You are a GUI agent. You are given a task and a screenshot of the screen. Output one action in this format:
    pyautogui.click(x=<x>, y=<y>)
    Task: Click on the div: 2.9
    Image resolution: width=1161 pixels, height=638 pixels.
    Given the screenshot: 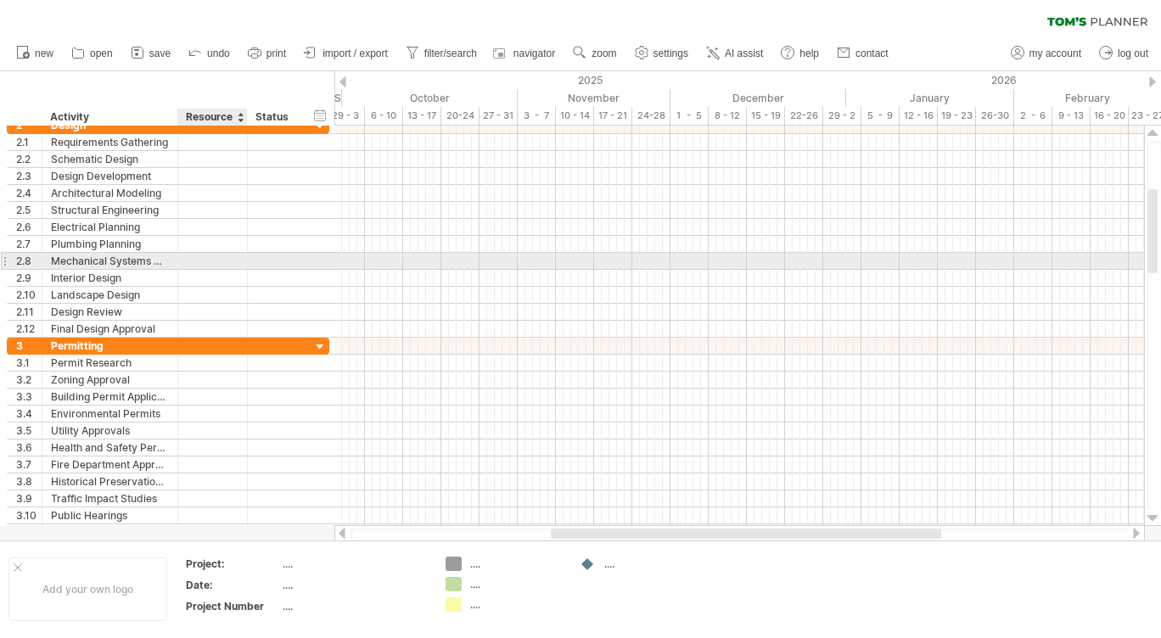 What is the action you would take?
    pyautogui.click(x=29, y=278)
    